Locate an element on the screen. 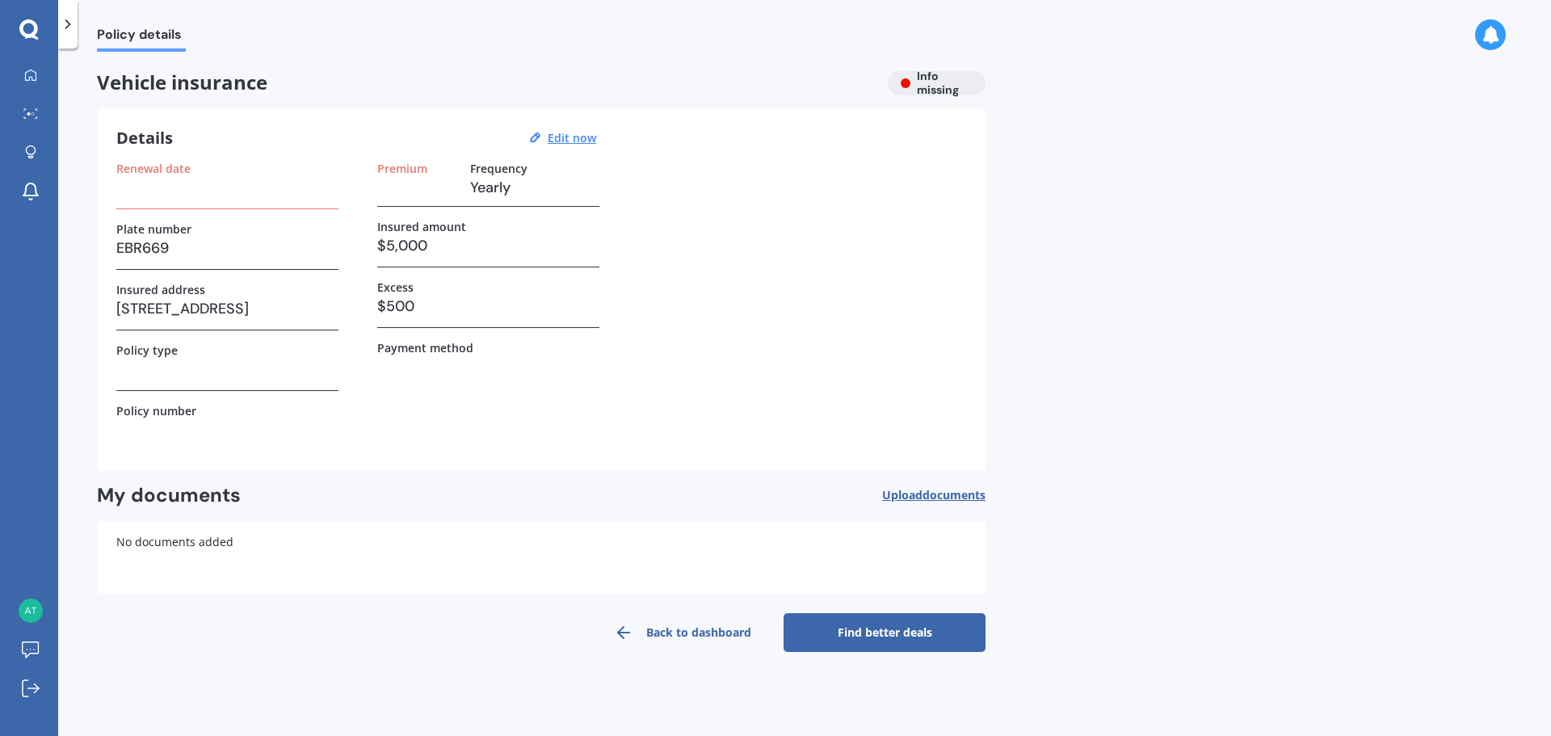 This screenshot has width=1551, height=736. label: Insured amount is located at coordinates (422, 226).